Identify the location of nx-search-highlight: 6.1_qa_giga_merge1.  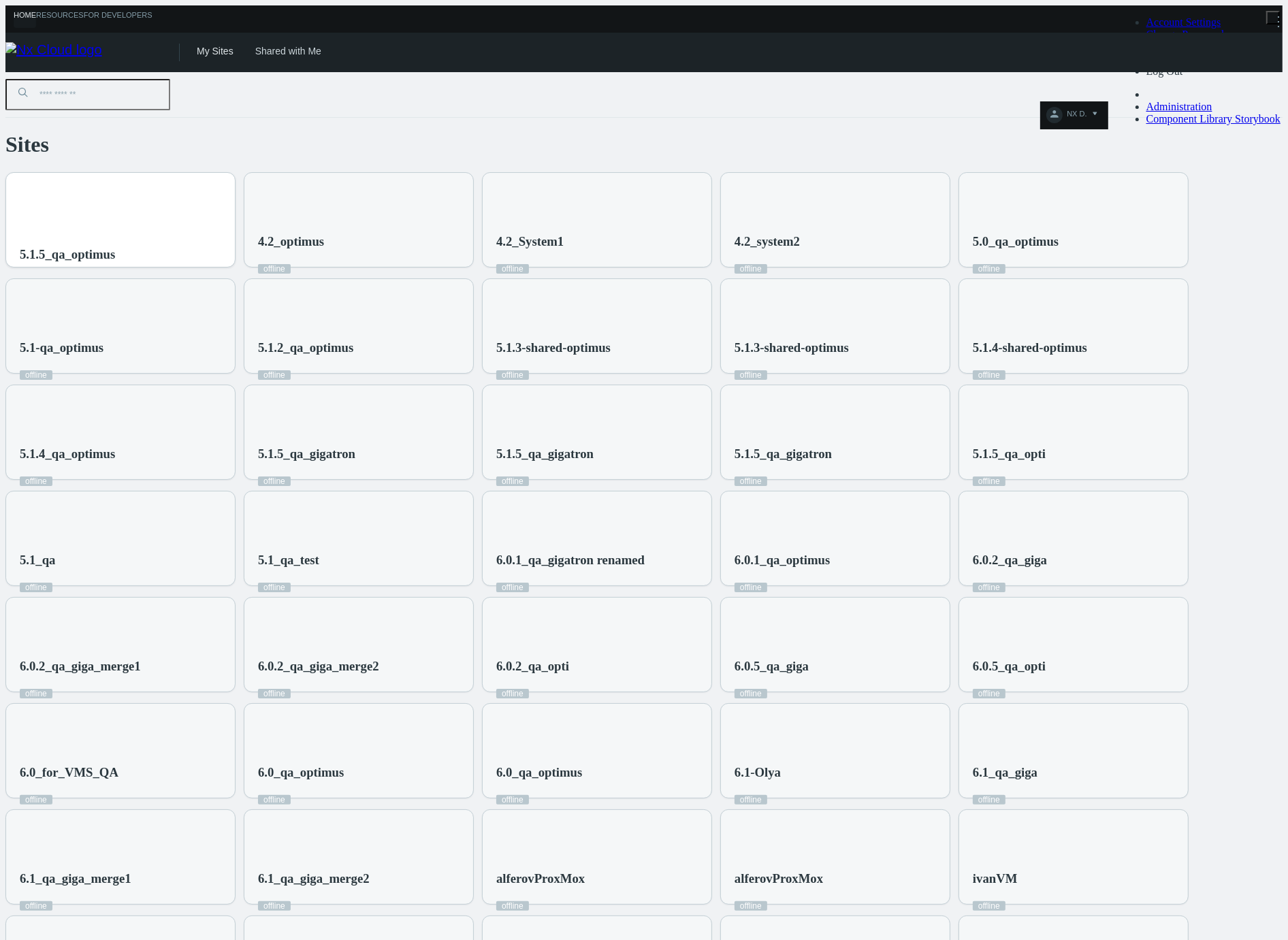
(76, 878).